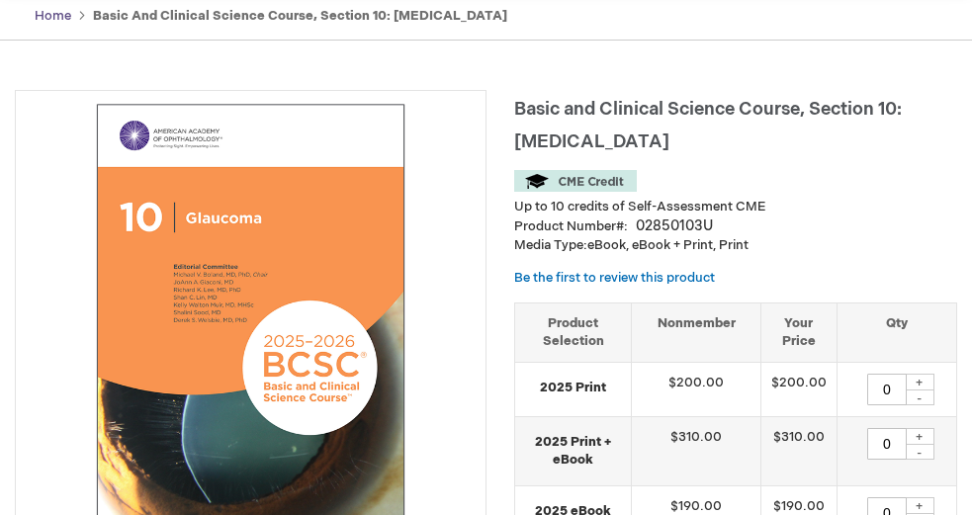 The width and height of the screenshot is (972, 515). What do you see at coordinates (551, 245) in the screenshot?
I see `strong: Media Type:` at bounding box center [551, 245].